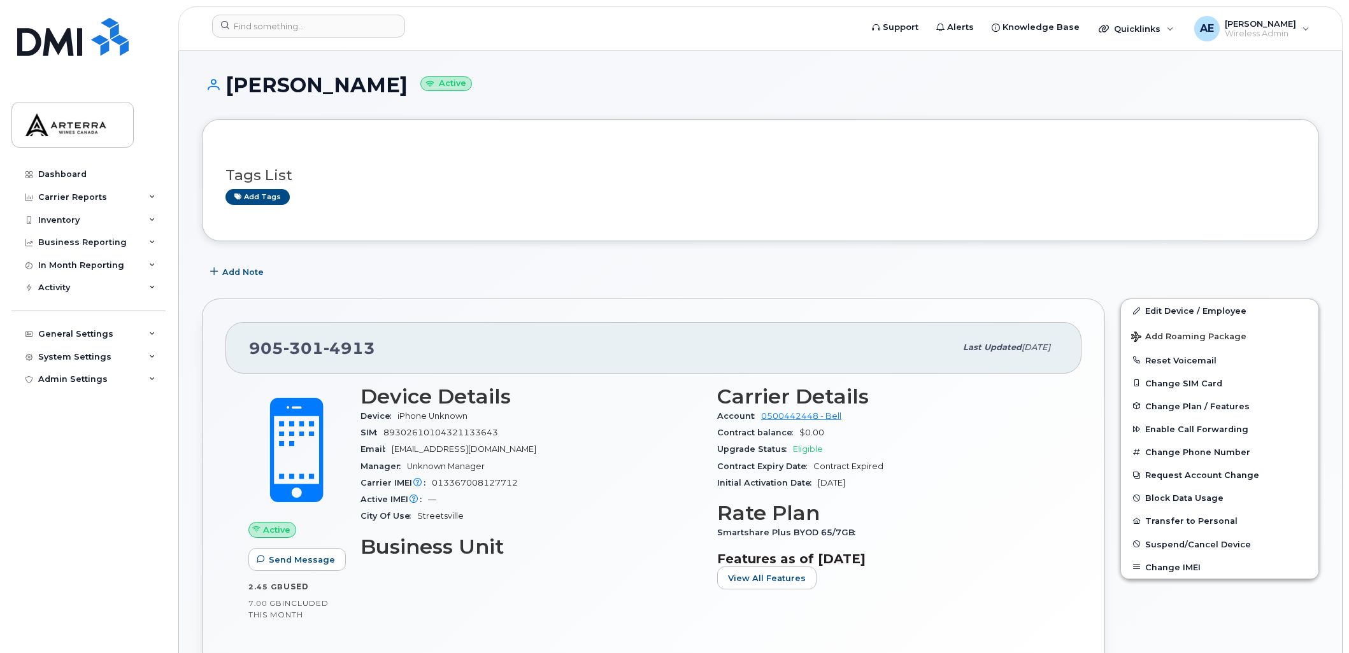  What do you see at coordinates (1220, 521) in the screenshot?
I see `button: Transfer to Personal` at bounding box center [1220, 521].